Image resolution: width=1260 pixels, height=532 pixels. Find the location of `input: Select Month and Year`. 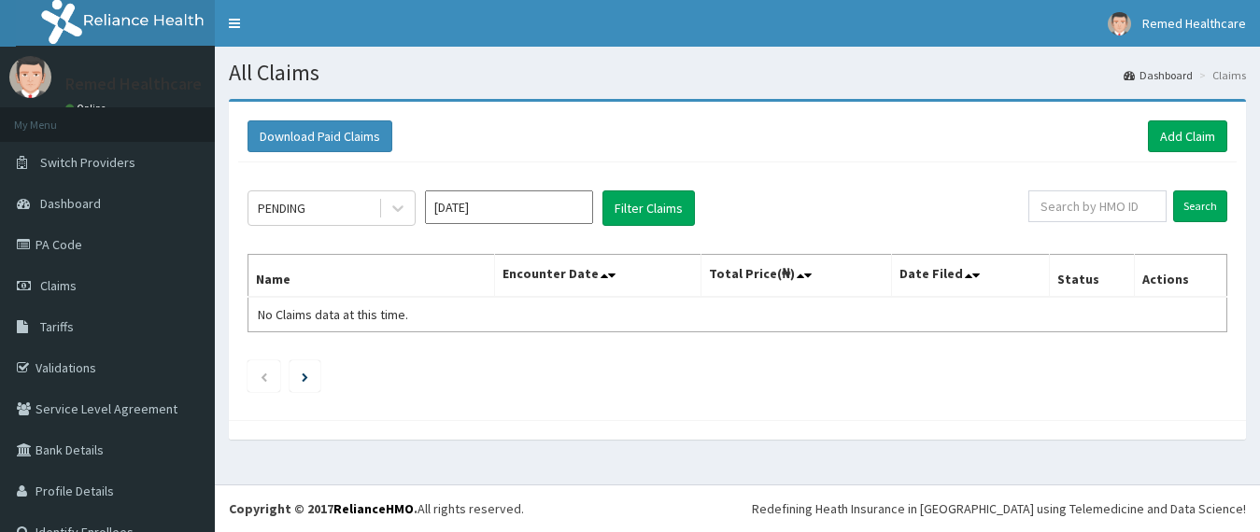

input: Select Month and Year is located at coordinates (509, 207).